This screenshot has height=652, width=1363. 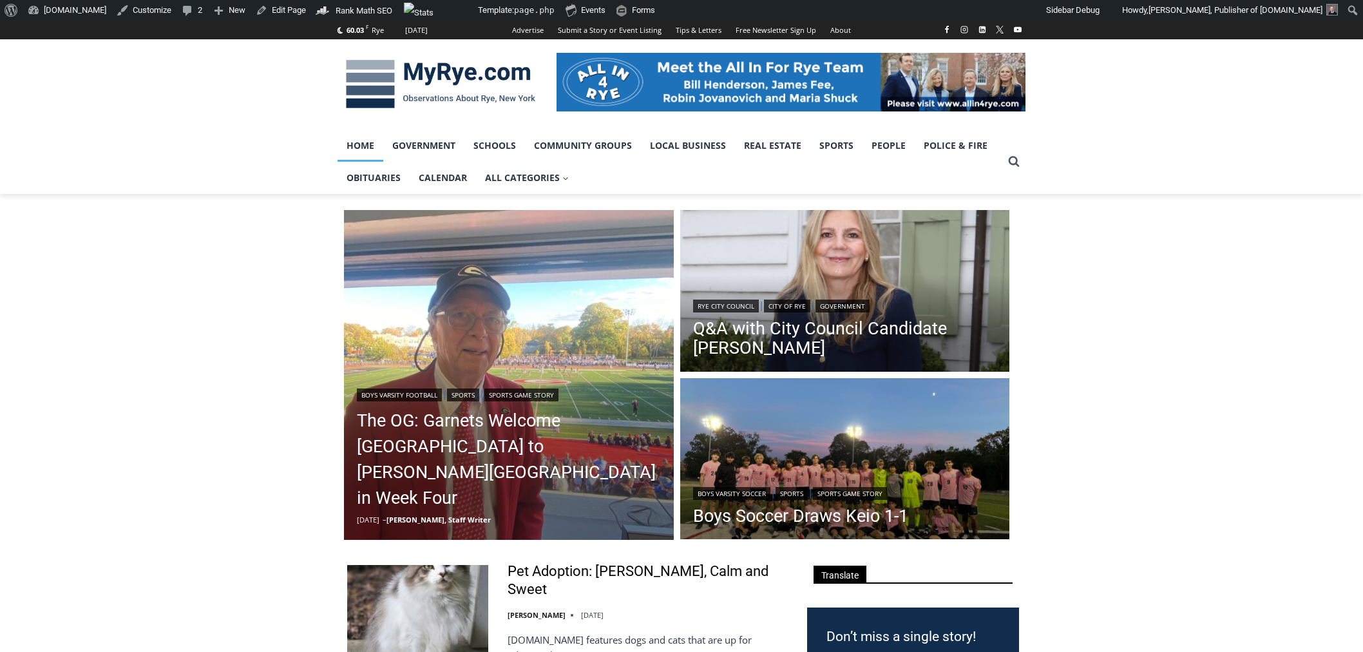 What do you see at coordinates (534, 10) in the screenshot?
I see `span: page.php` at bounding box center [534, 10].